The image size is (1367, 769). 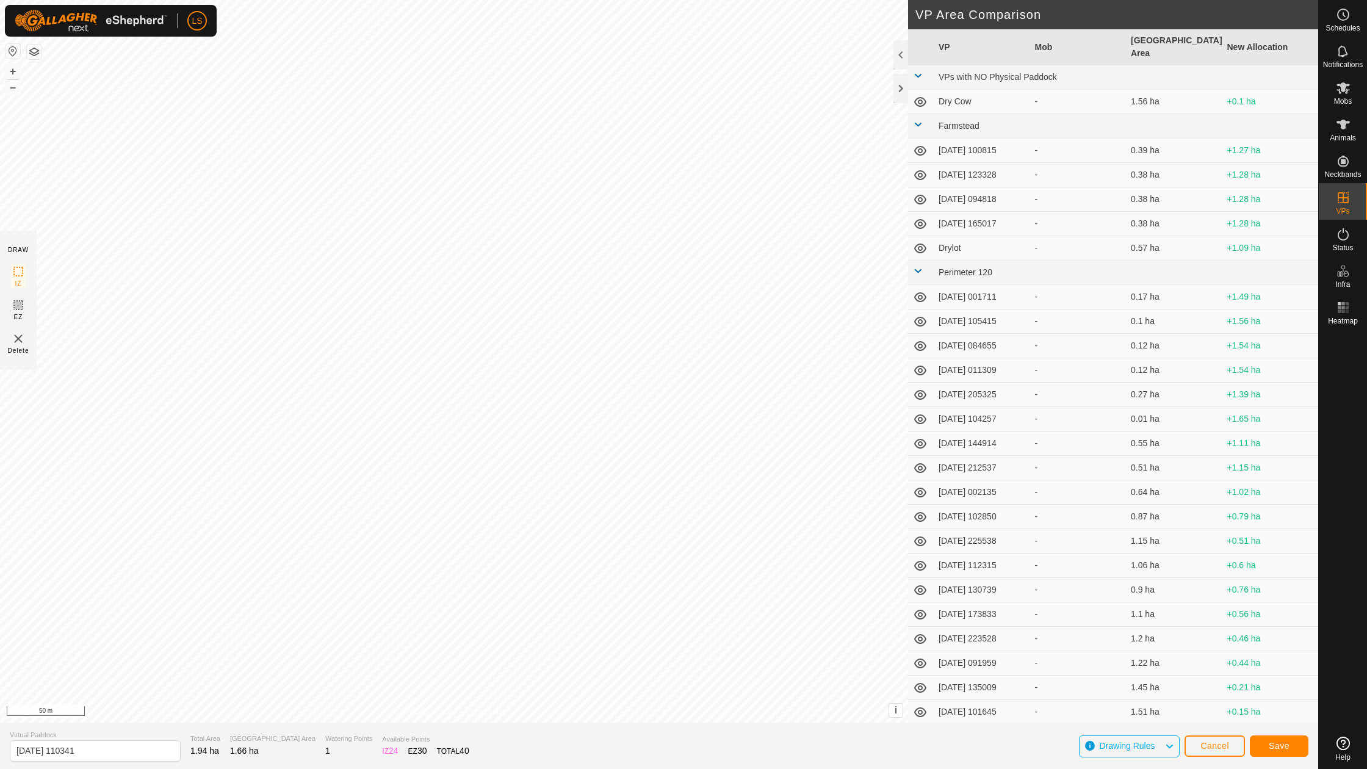 What do you see at coordinates (1271, 493) in the screenshot?
I see `td: +1.02 ha` at bounding box center [1271, 493].